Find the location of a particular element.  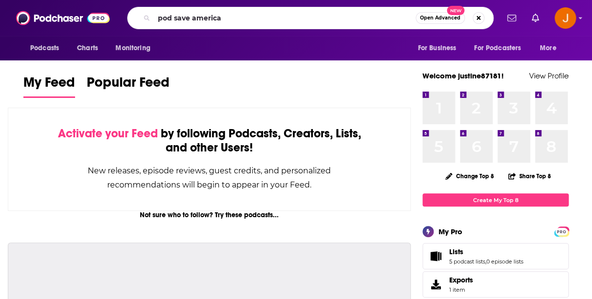

span: Popular Feed is located at coordinates (128, 85).